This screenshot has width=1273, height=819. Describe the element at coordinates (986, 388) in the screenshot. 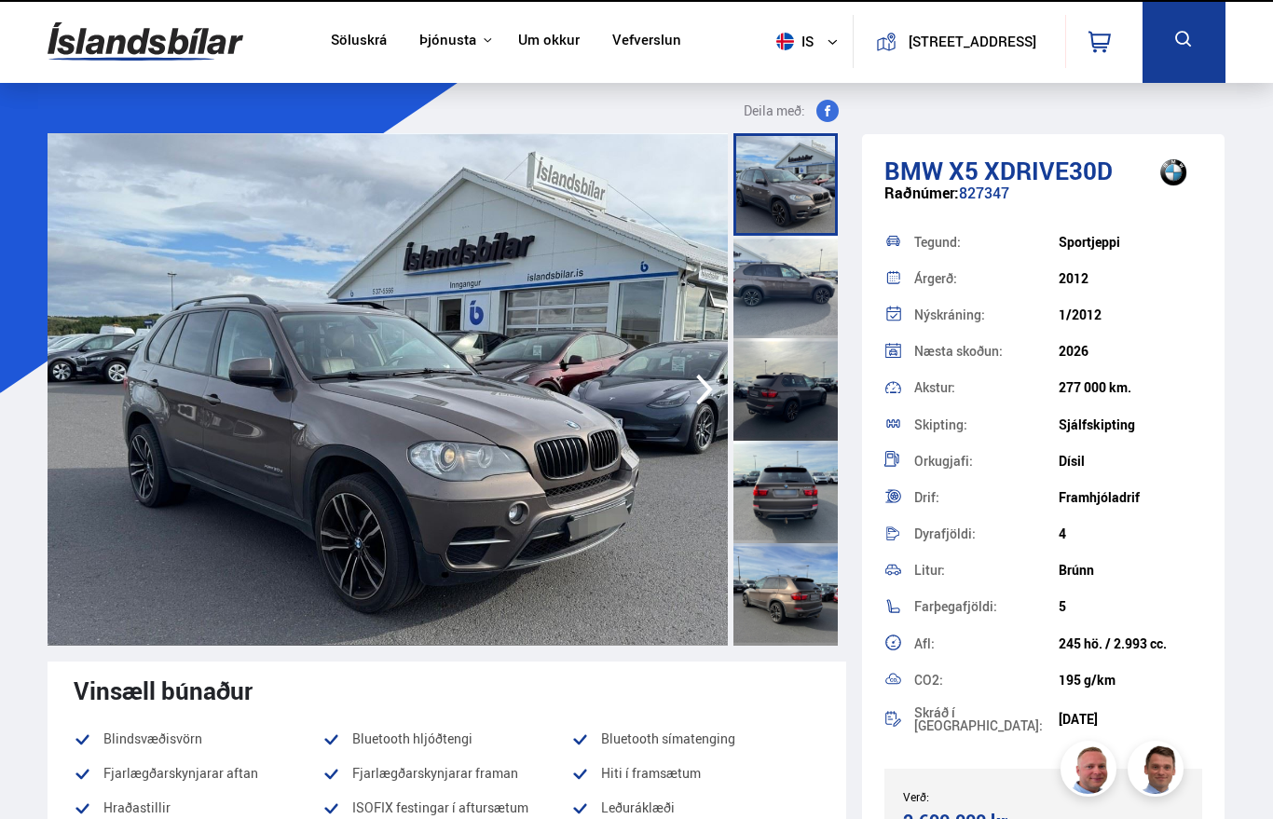

I see `div: Akstur:` at that location.